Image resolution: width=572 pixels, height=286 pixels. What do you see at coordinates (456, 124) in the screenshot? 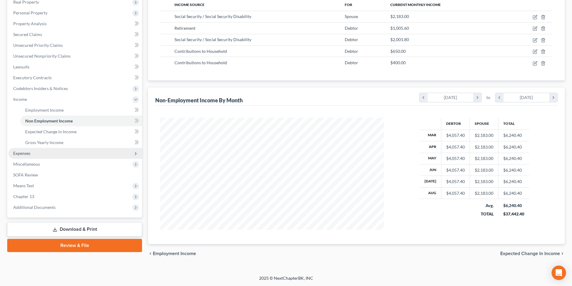
I see `th: Debtor` at bounding box center [456, 124].